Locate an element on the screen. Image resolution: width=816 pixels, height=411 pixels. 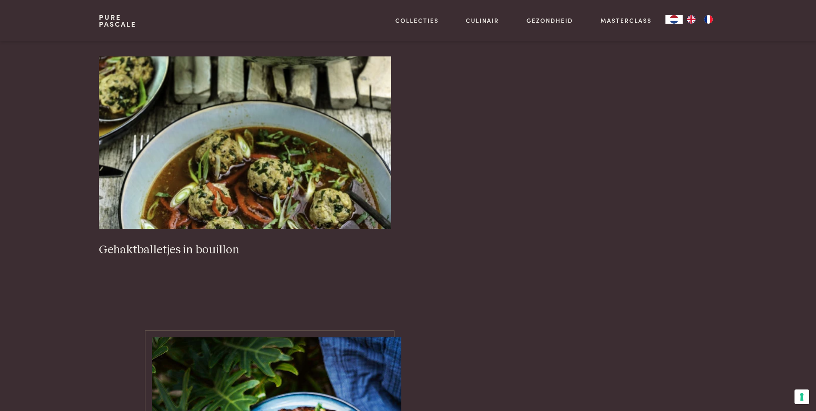
a: Masterclass is located at coordinates (626, 20).